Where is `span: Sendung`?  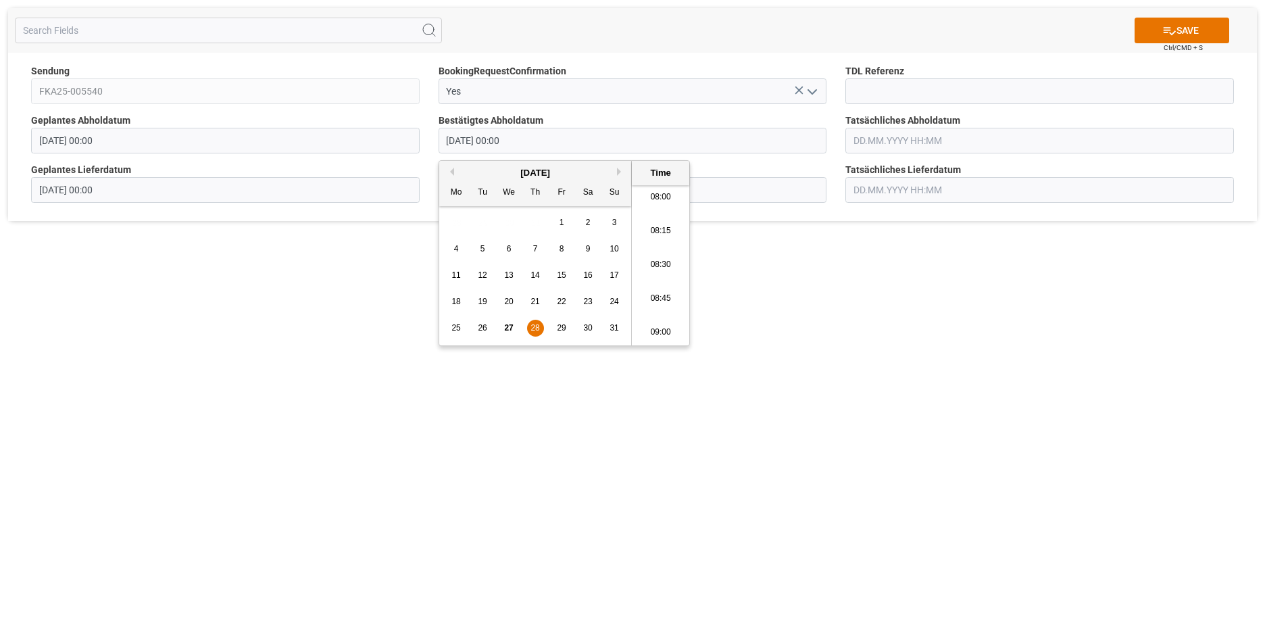 span: Sendung is located at coordinates (50, 71).